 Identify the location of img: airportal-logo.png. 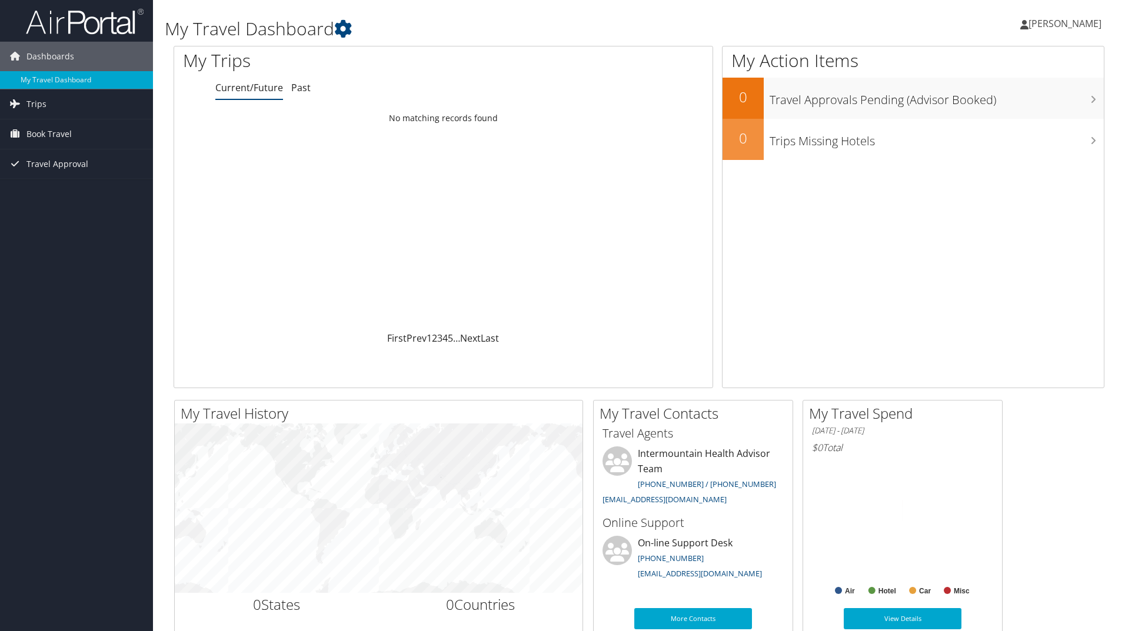
(85, 21).